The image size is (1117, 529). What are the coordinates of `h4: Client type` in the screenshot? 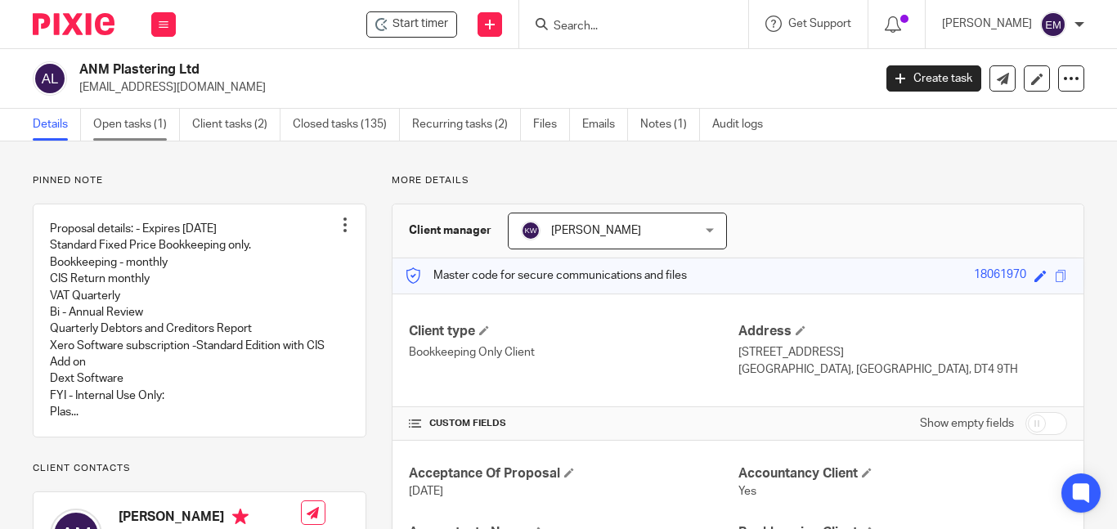 It's located at (573, 331).